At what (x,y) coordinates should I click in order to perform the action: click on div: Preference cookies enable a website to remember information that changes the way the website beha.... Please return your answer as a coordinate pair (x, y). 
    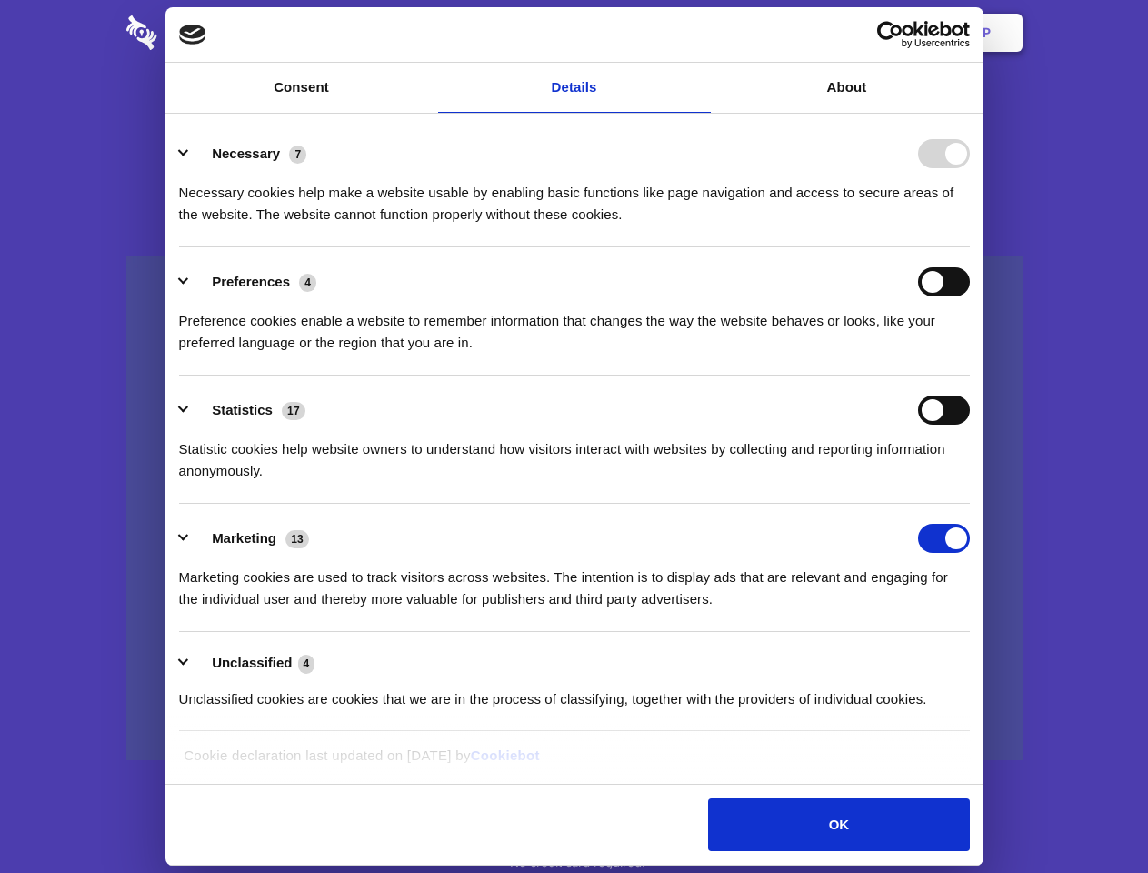
    Looking at the image, I should click on (575, 325).